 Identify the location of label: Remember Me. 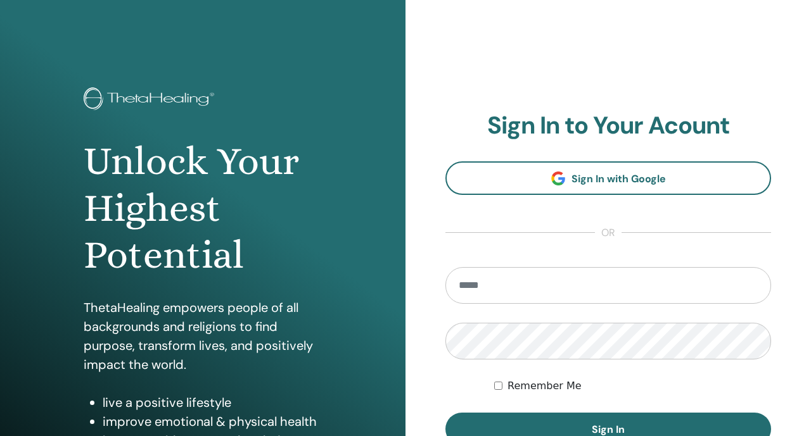
(544, 386).